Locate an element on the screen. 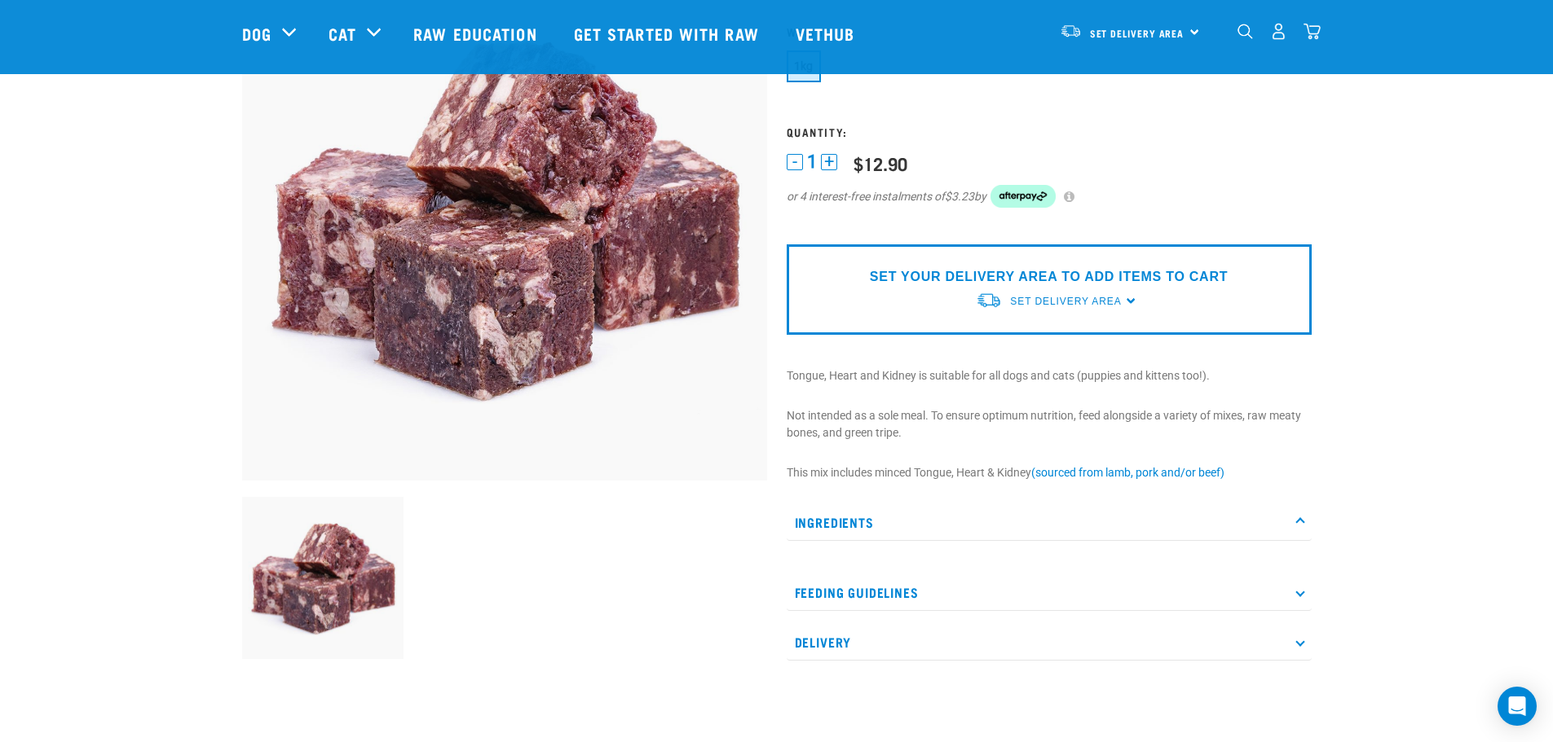 The width and height of the screenshot is (1553, 742). div: $12.90 is located at coordinates (880, 163).